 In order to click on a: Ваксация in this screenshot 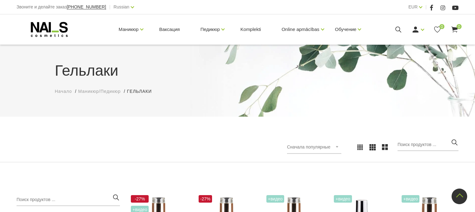, I will do `click(169, 29)`.